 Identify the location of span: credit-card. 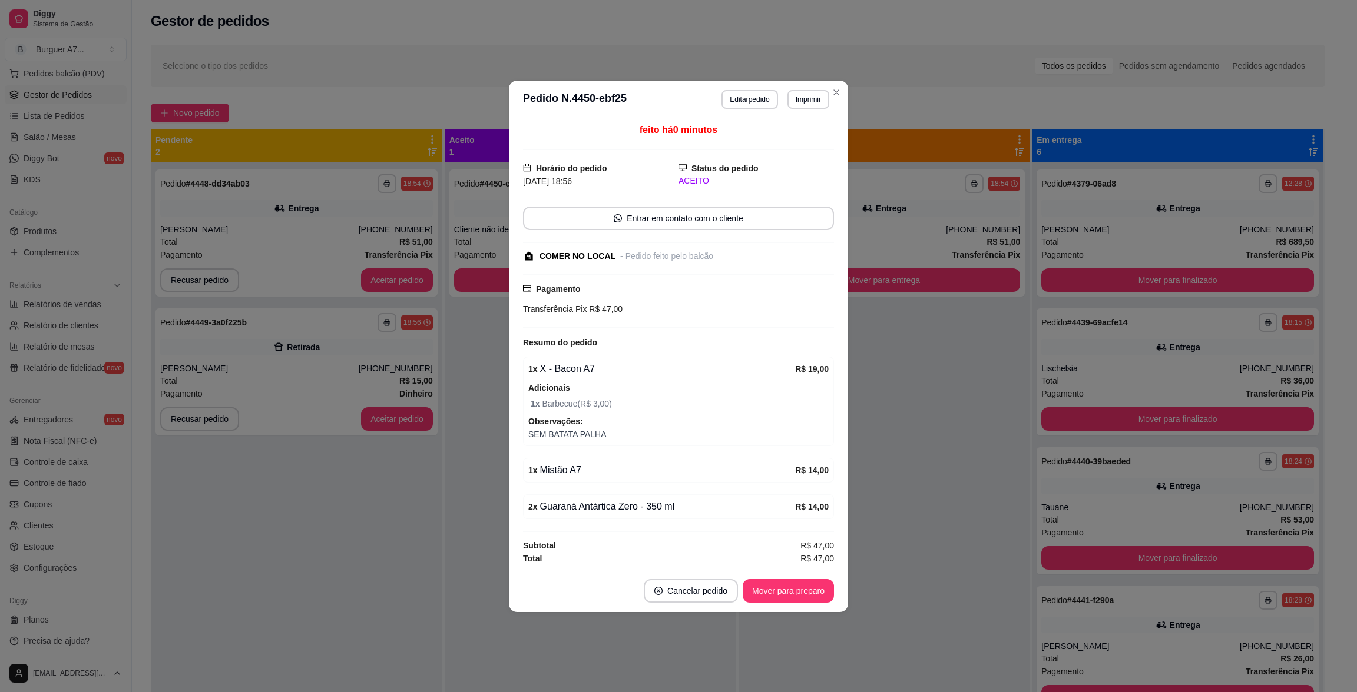
(527, 289).